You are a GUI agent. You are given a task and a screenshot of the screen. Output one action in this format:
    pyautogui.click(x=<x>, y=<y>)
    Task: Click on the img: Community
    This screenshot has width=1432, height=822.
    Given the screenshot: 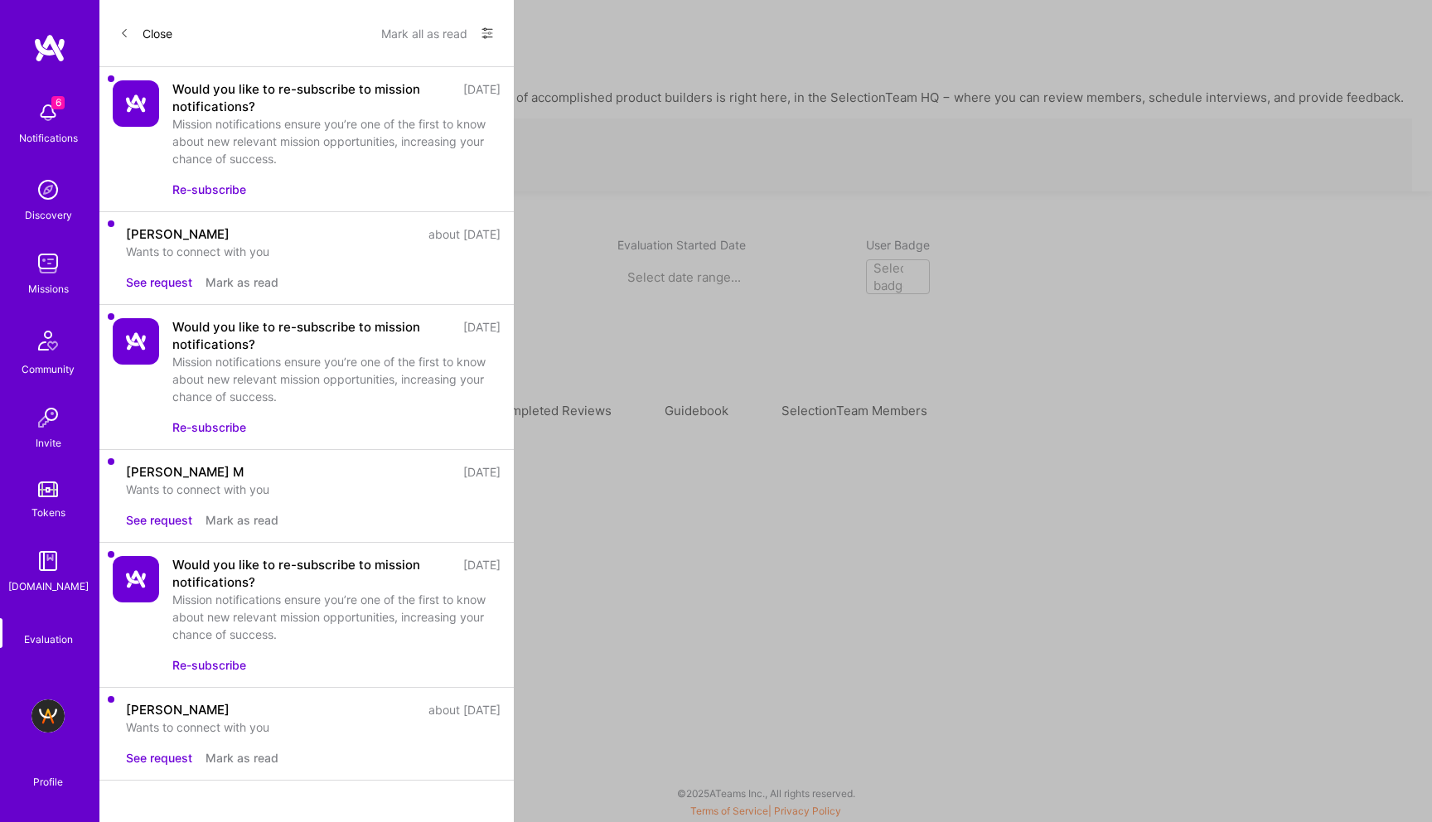 What is the action you would take?
    pyautogui.click(x=48, y=341)
    